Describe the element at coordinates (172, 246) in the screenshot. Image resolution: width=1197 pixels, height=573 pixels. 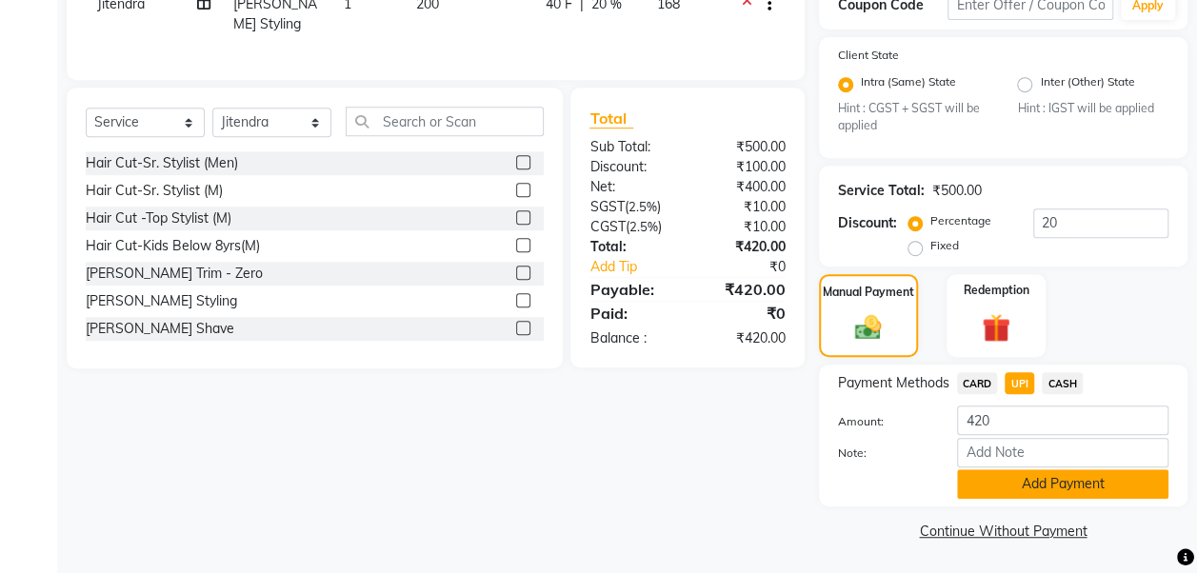
I see `div: Hair Cut-Kids Below 8yrs(M)` at that location.